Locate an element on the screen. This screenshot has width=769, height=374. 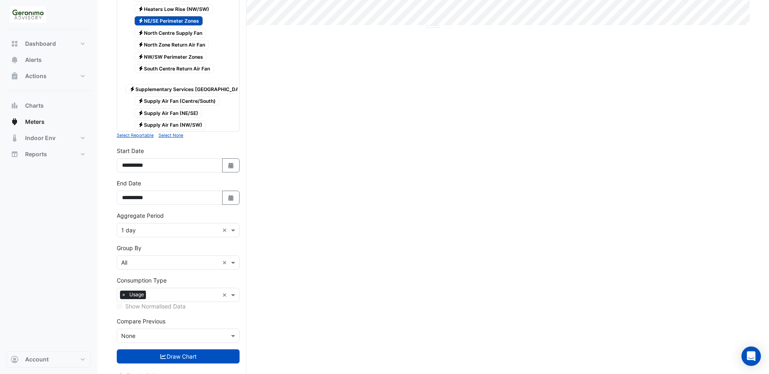
span: Alerts is located at coordinates (33, 60).